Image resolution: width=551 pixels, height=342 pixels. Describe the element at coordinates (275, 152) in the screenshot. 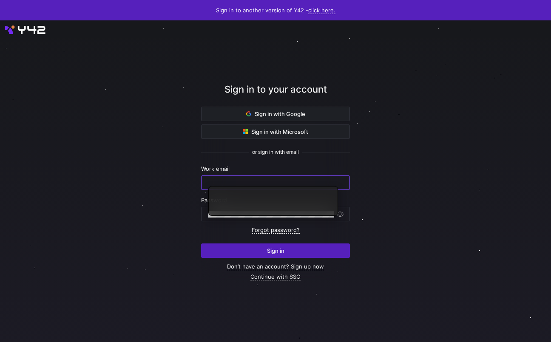

I see `span: or sign in with email` at that location.